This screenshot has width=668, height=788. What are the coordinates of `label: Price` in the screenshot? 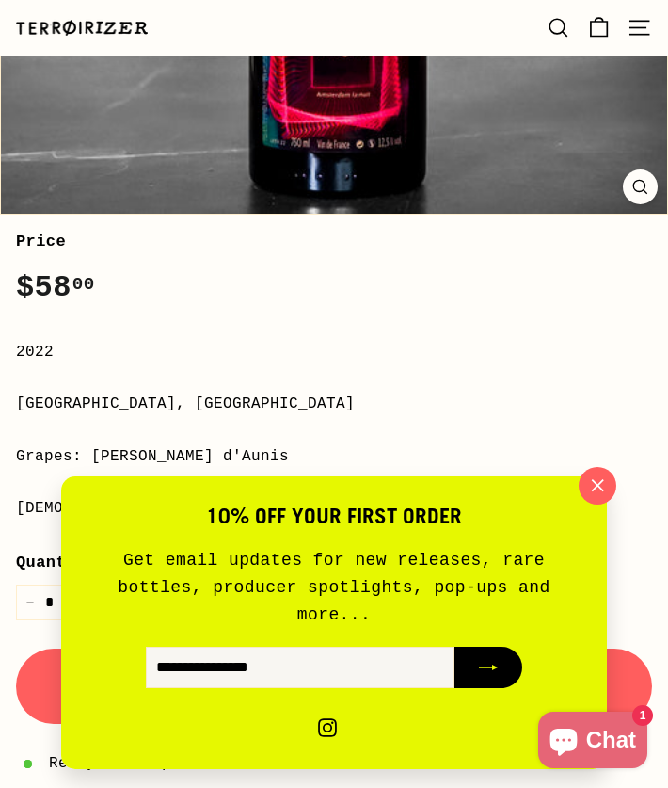 It's located at (334, 241).